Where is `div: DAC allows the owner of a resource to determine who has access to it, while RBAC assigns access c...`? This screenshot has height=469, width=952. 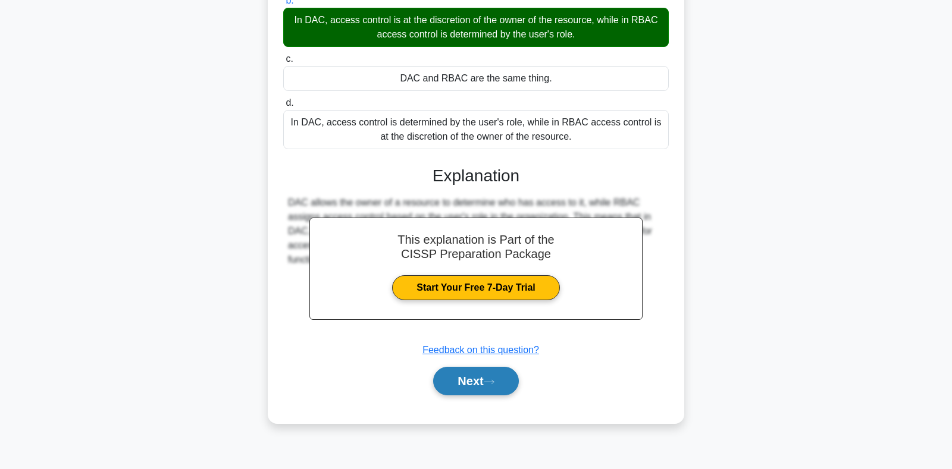 div: DAC allows the owner of a resource to determine who has access to it, while RBAC assigns access c... is located at coordinates (476, 231).